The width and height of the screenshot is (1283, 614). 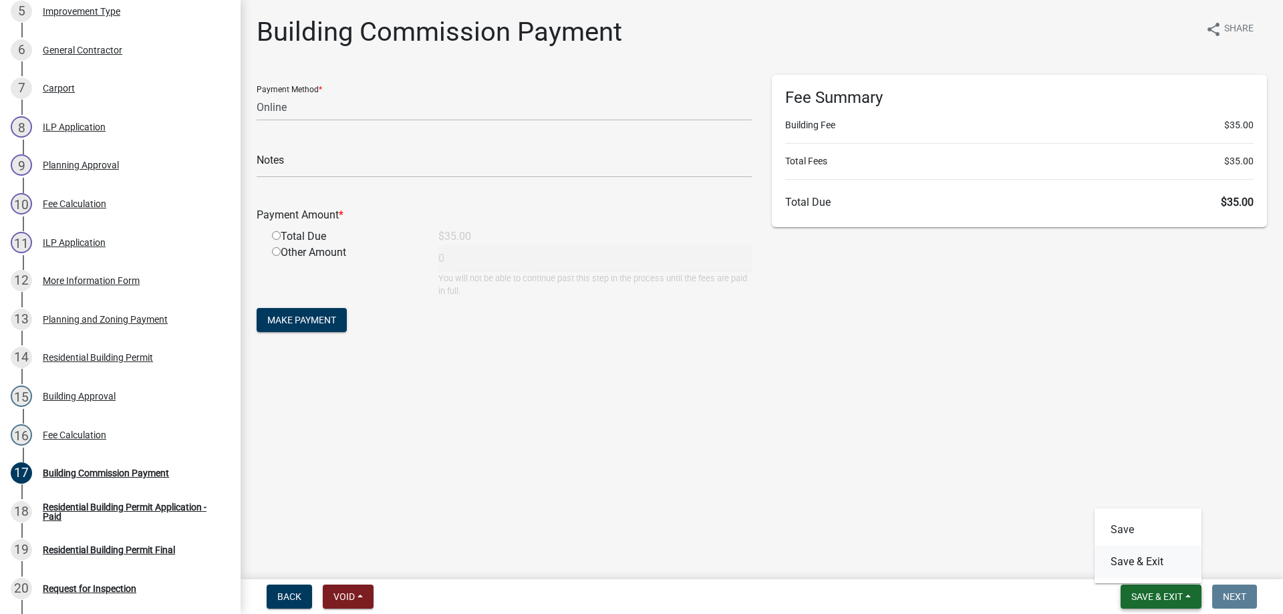 What do you see at coordinates (21, 473) in the screenshot?
I see `div: 17` at bounding box center [21, 473].